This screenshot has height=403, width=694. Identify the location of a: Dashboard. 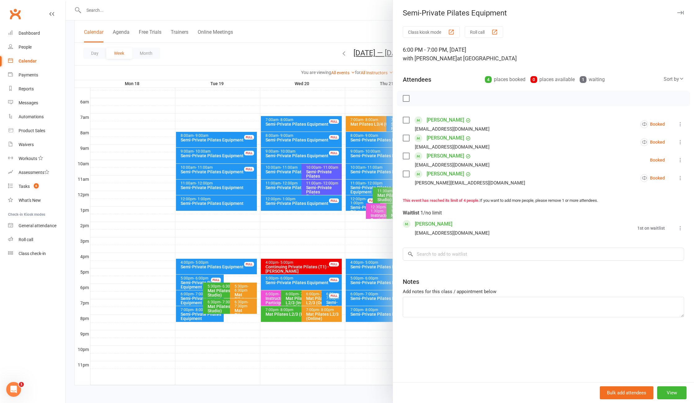
(37, 33).